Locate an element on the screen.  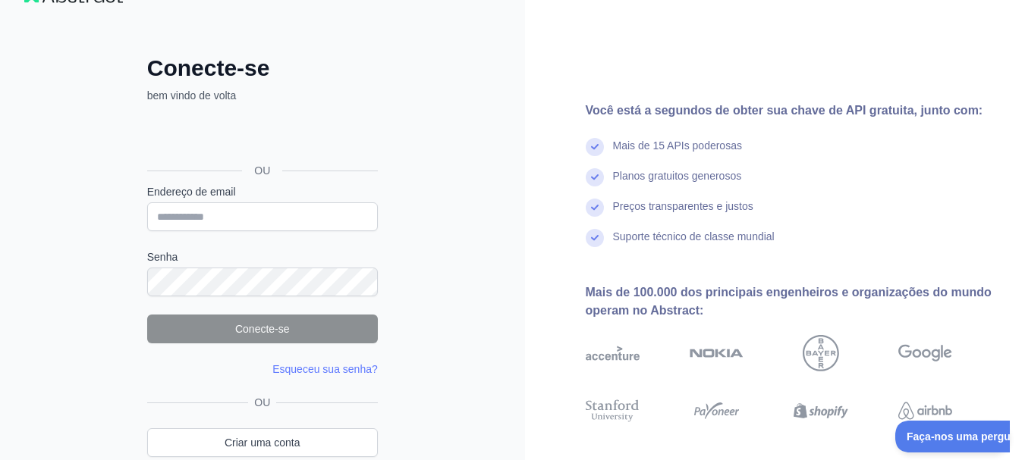
img: Bayer is located at coordinates (821, 353).